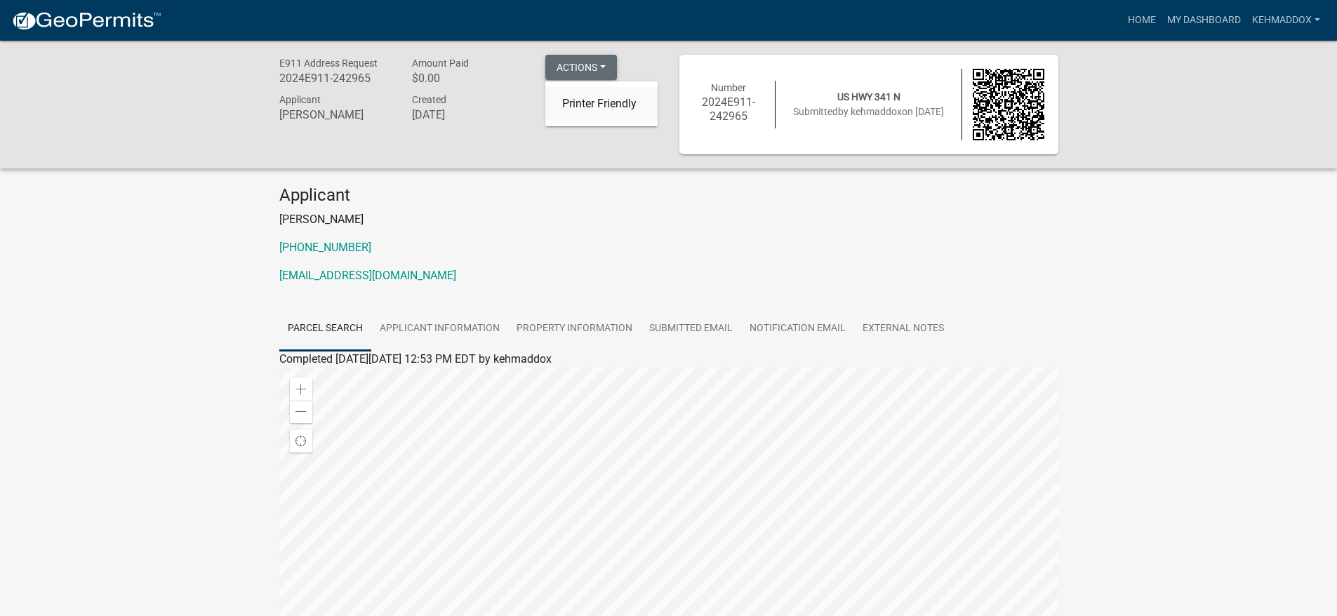  What do you see at coordinates (798, 329) in the screenshot?
I see `a: Notification Email` at bounding box center [798, 329].